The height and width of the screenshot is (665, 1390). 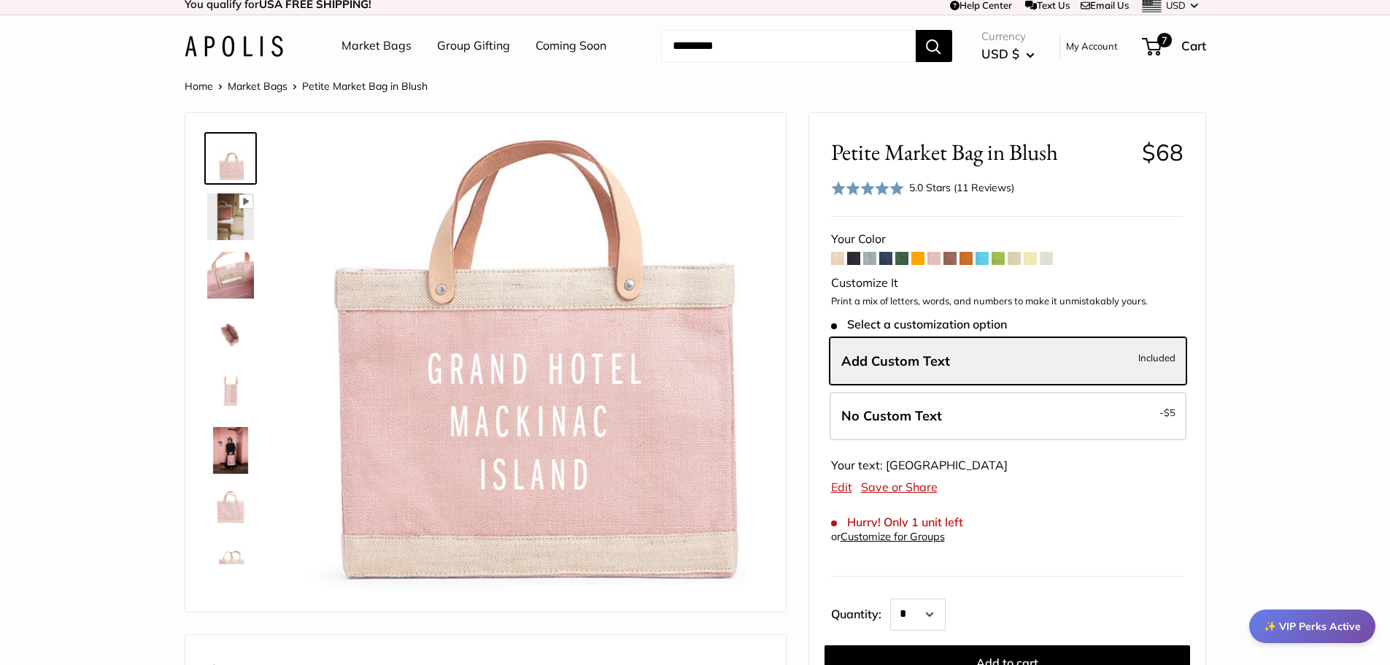 What do you see at coordinates (231, 158) in the screenshot?
I see `a: description_Our first ever Blush Collection` at bounding box center [231, 158].